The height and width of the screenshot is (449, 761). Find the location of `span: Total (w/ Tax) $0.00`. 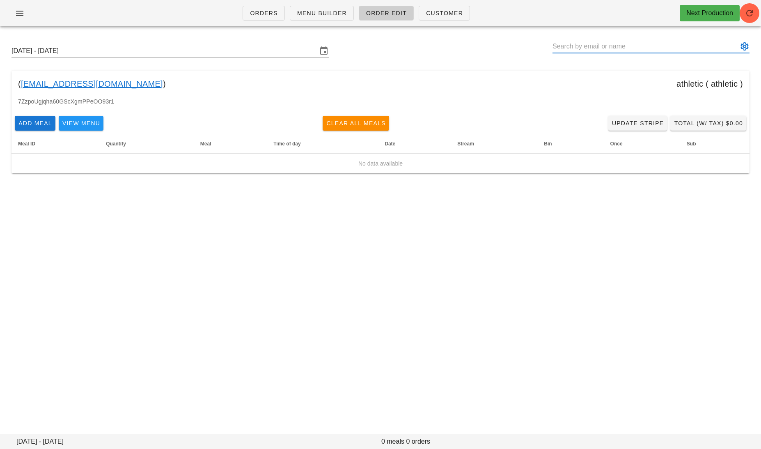

span: Total (w/ Tax) $0.00 is located at coordinates (708, 123).